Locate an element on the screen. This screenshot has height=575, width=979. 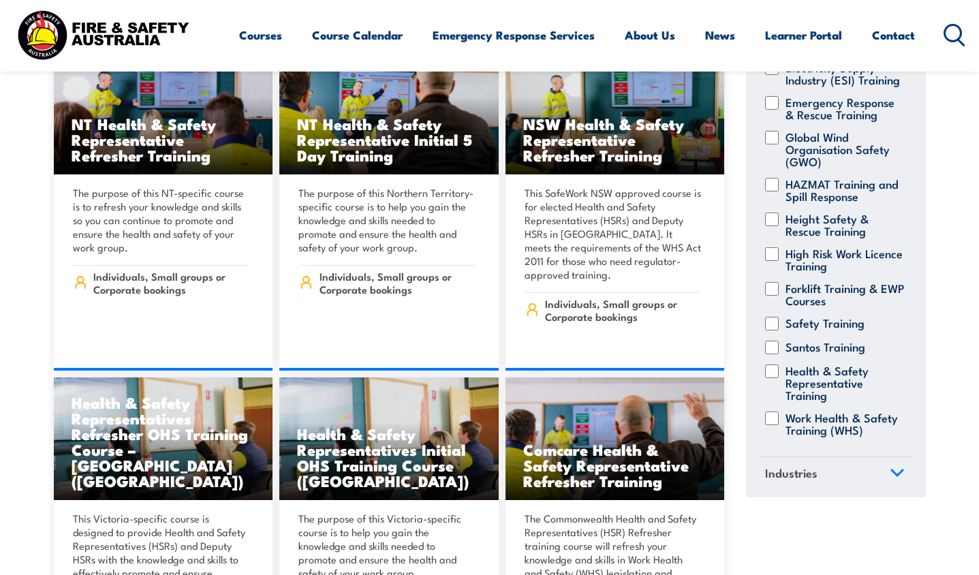
label: Safety Training is located at coordinates (825, 323).